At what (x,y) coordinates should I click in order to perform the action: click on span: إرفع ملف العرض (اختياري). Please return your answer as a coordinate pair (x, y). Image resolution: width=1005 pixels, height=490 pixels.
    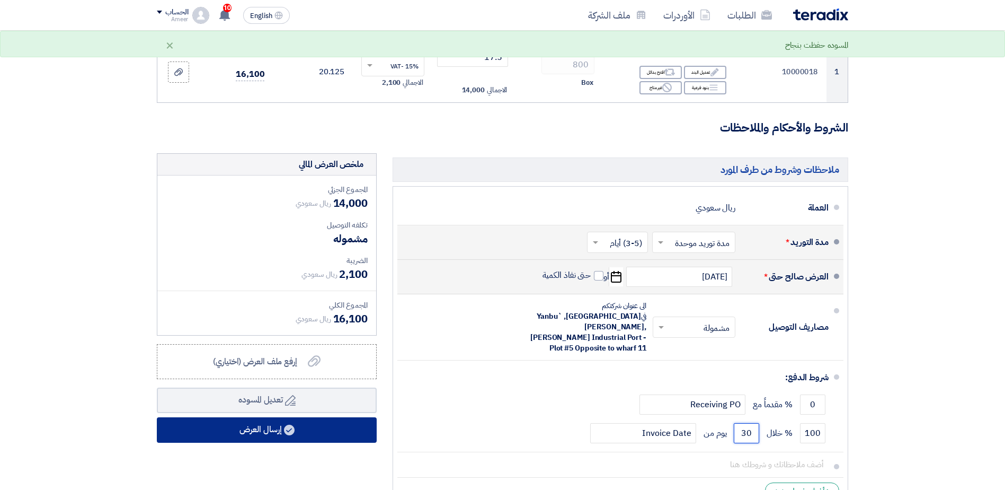
    Looking at the image, I should click on (255, 361).